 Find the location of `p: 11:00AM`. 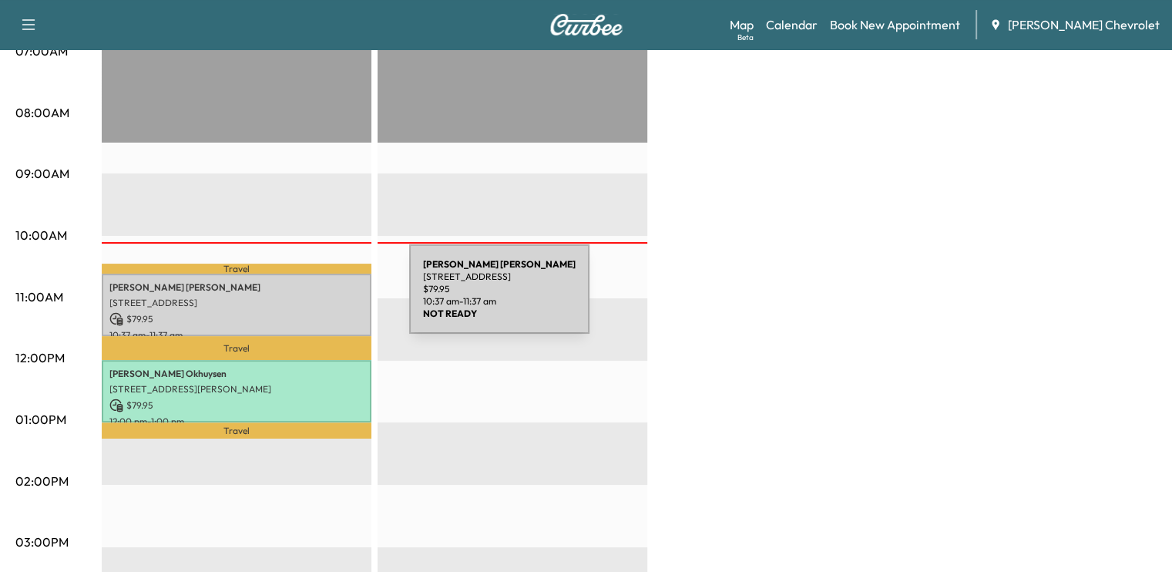

p: 11:00AM is located at coordinates (39, 297).